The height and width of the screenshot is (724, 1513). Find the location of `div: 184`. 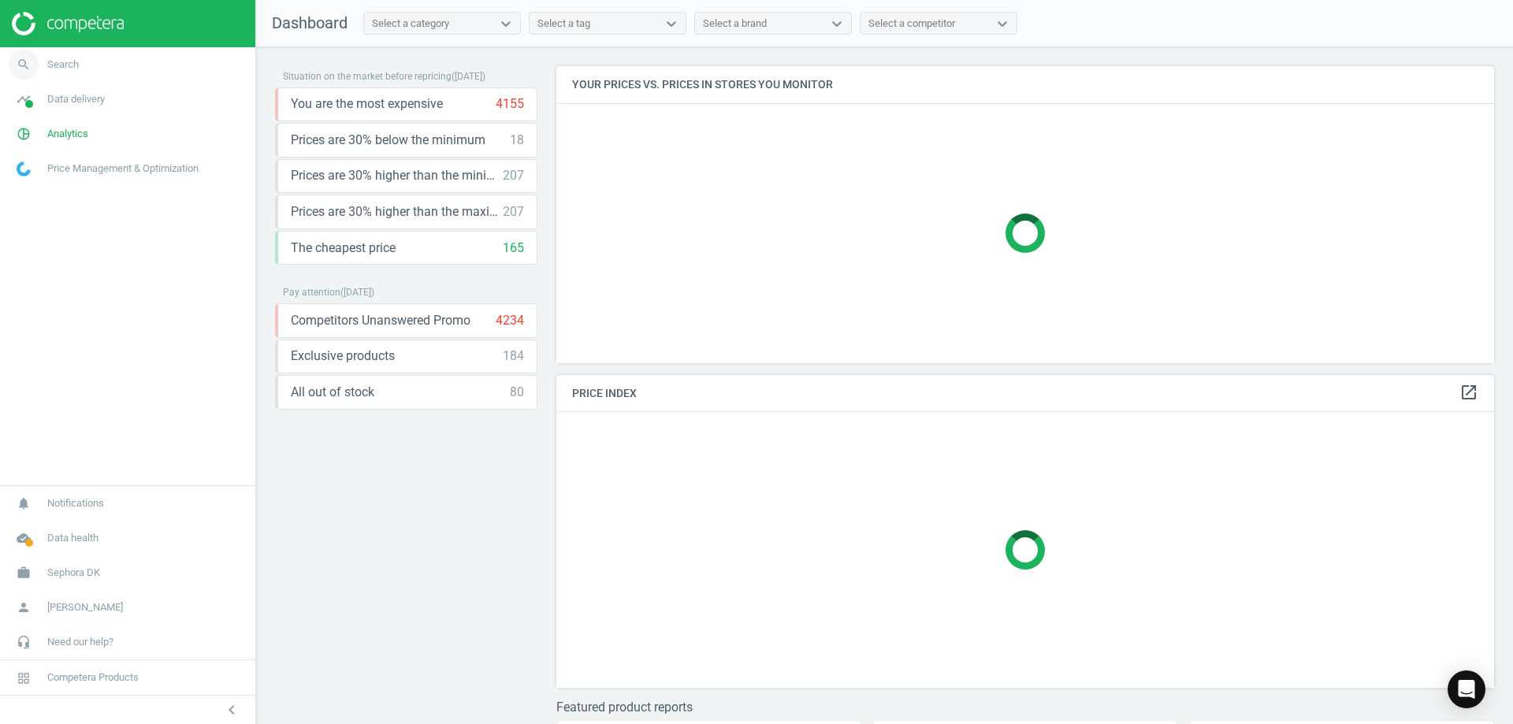

div: 184 is located at coordinates (513, 356).